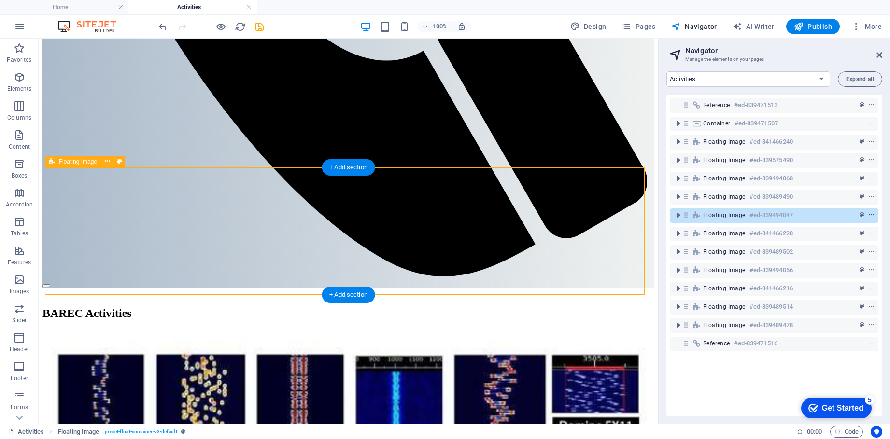 The height and width of the screenshot is (439, 890). What do you see at coordinates (19, 147) in the screenshot?
I see `p: Content` at bounding box center [19, 147].